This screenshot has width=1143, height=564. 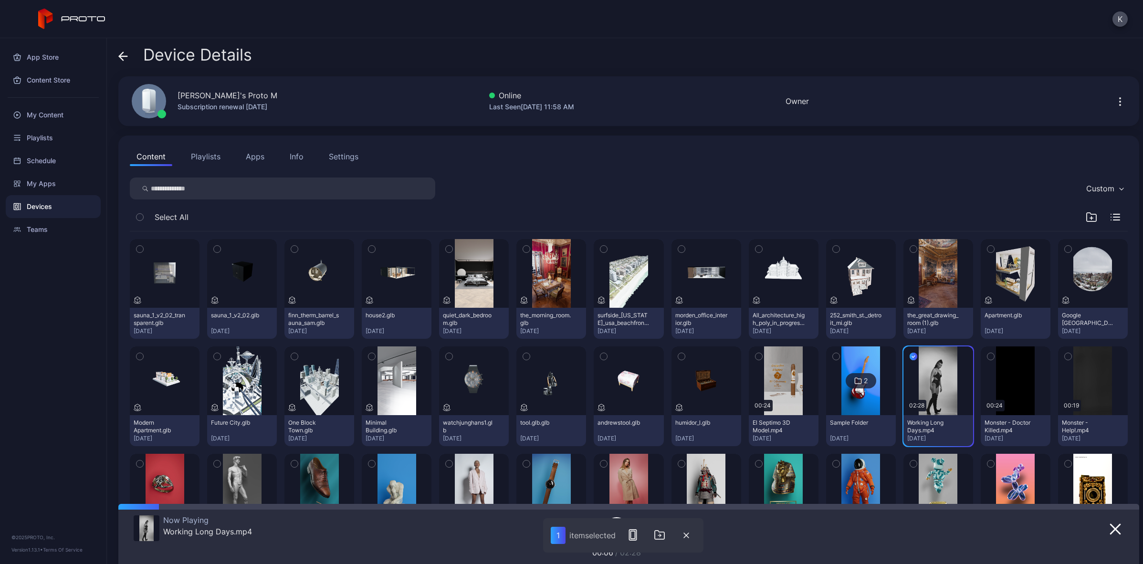 What do you see at coordinates (1011, 315) in the screenshot?
I see `div: Apartment.glb` at bounding box center [1011, 315].